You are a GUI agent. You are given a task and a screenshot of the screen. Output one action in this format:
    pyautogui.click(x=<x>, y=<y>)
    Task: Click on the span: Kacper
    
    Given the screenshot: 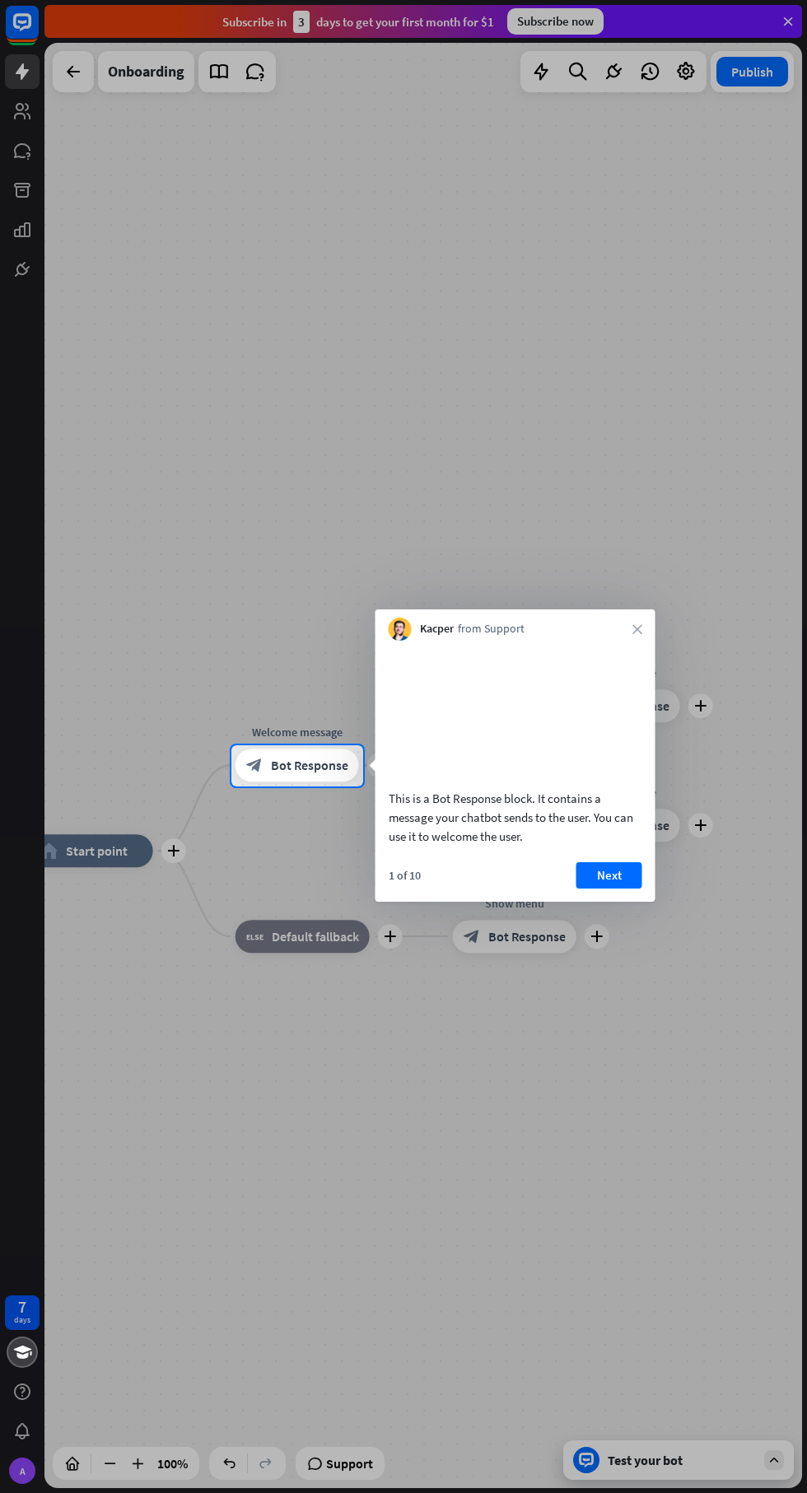 What is the action you would take?
    pyautogui.click(x=436, y=629)
    